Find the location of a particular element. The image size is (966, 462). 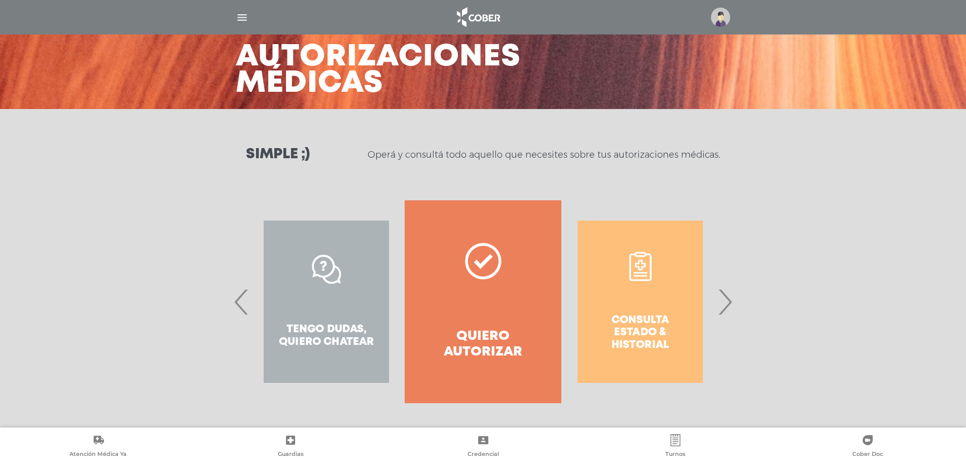

h3: Autorizaciones médicas is located at coordinates (378, 70).